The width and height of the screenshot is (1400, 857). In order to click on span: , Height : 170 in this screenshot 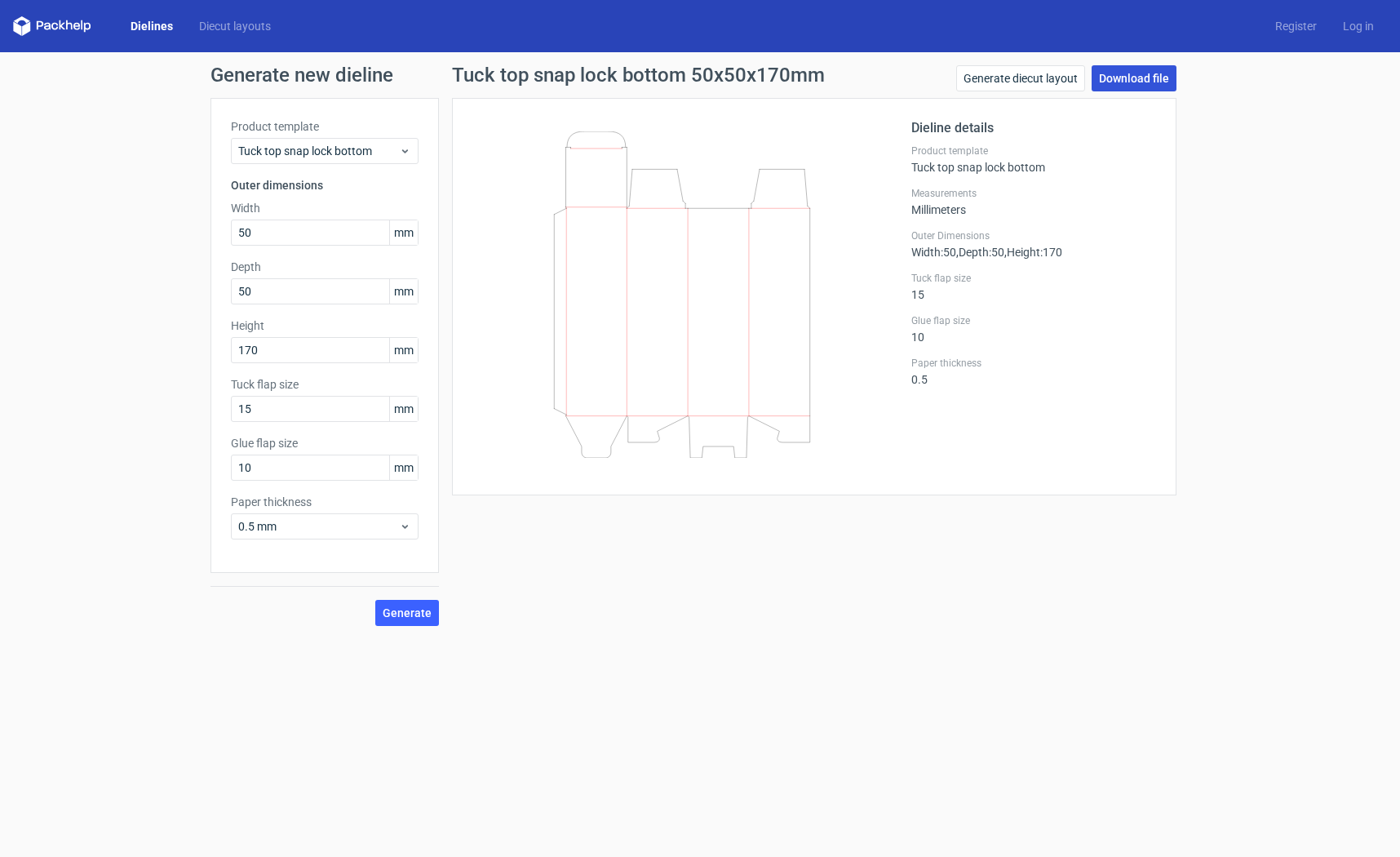, I will do `click(1033, 252)`.